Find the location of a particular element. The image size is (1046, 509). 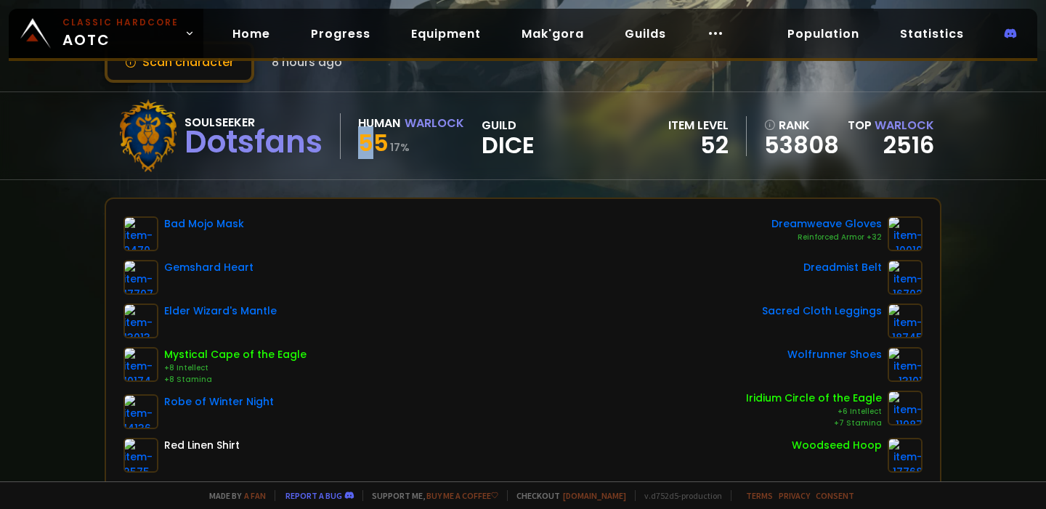

img: item-13013 is located at coordinates (141, 321).